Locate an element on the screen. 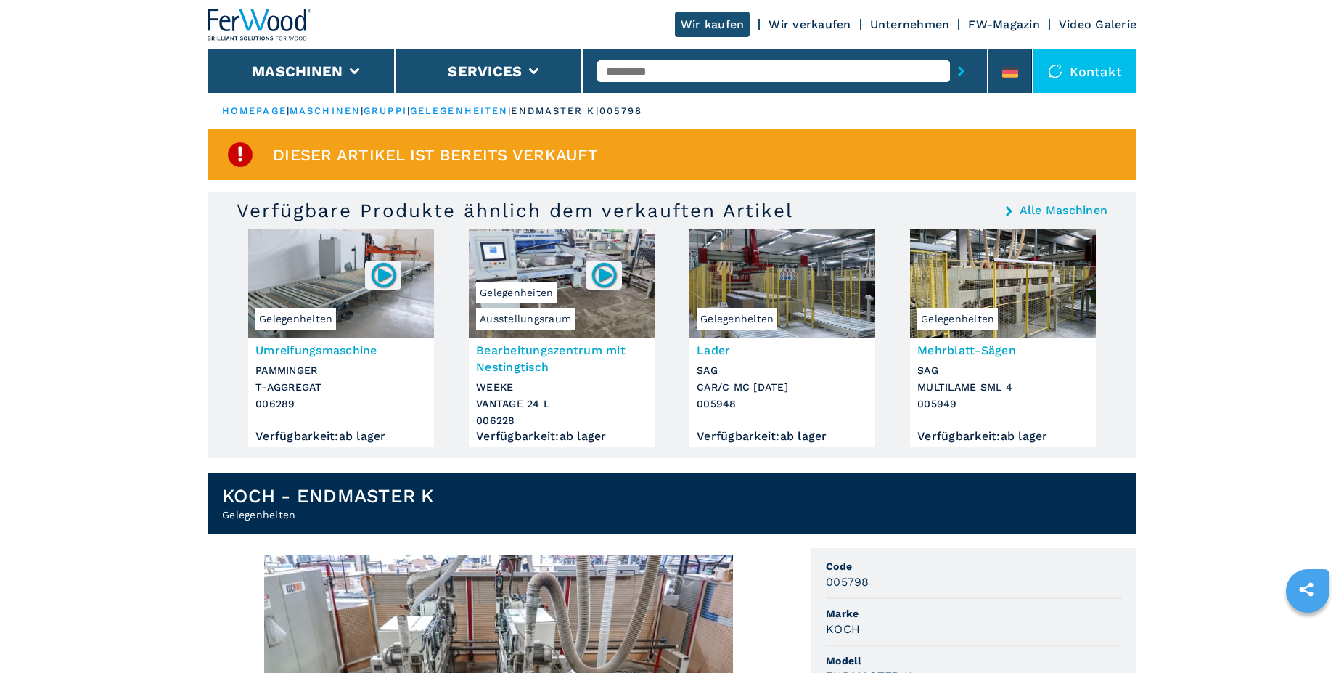 The height and width of the screenshot is (673, 1344). a: Wir kaufen is located at coordinates (713, 24).